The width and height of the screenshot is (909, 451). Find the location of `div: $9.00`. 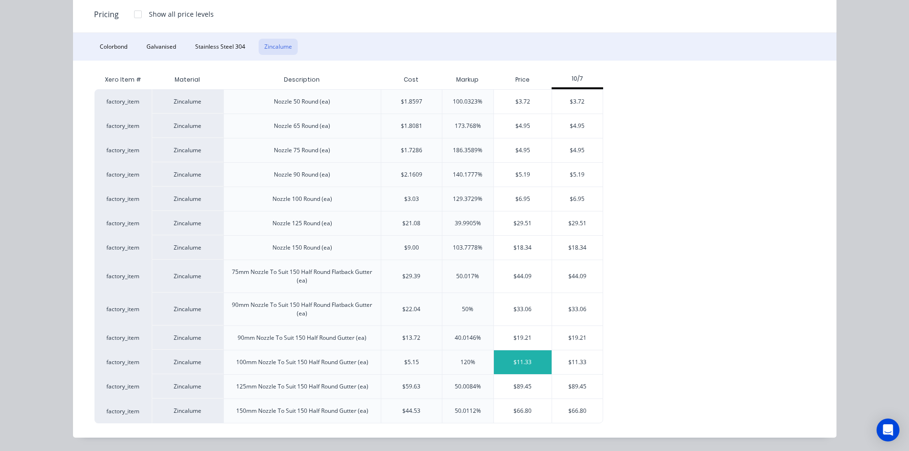

div: $9.00 is located at coordinates (411, 248).